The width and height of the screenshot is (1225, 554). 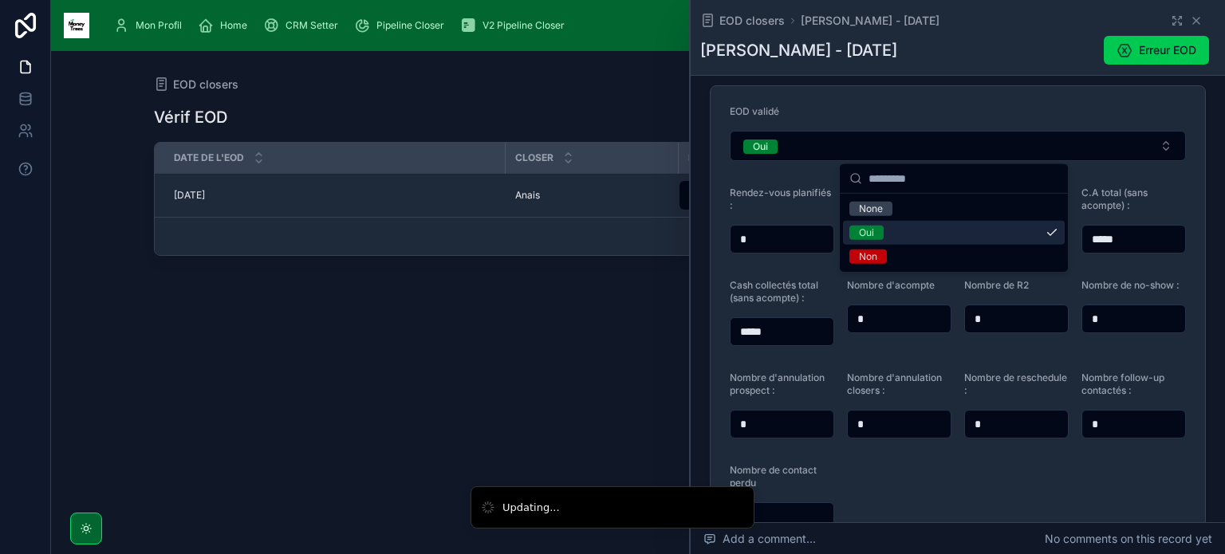 I want to click on a: Pipeline Closer, so click(x=402, y=26).